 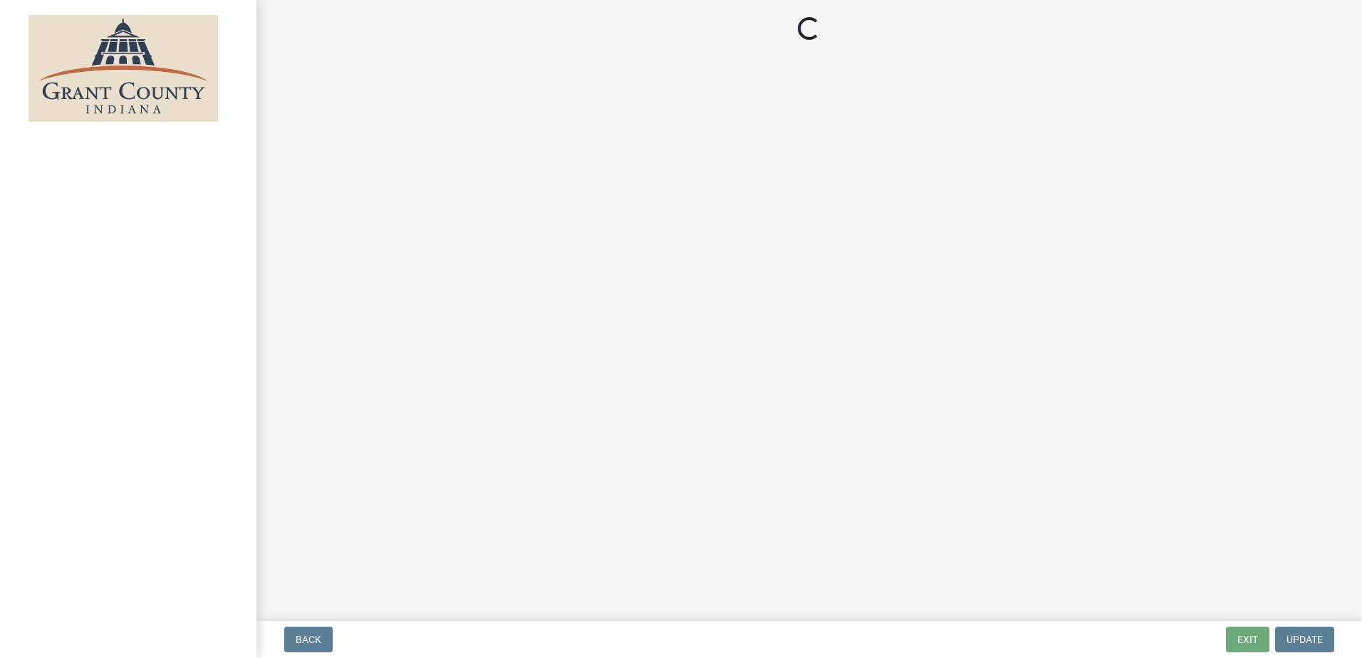 I want to click on img: Grant County, Indiana, so click(x=123, y=68).